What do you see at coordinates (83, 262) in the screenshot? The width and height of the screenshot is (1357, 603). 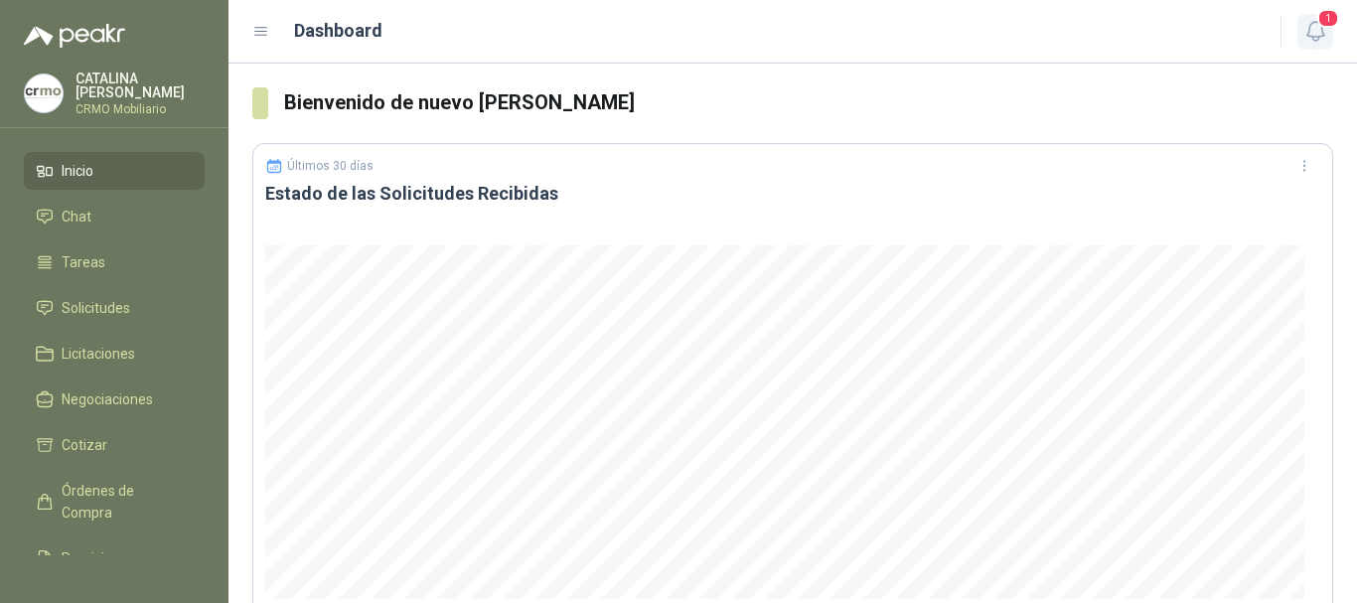 I see `span: Tareas` at bounding box center [83, 262].